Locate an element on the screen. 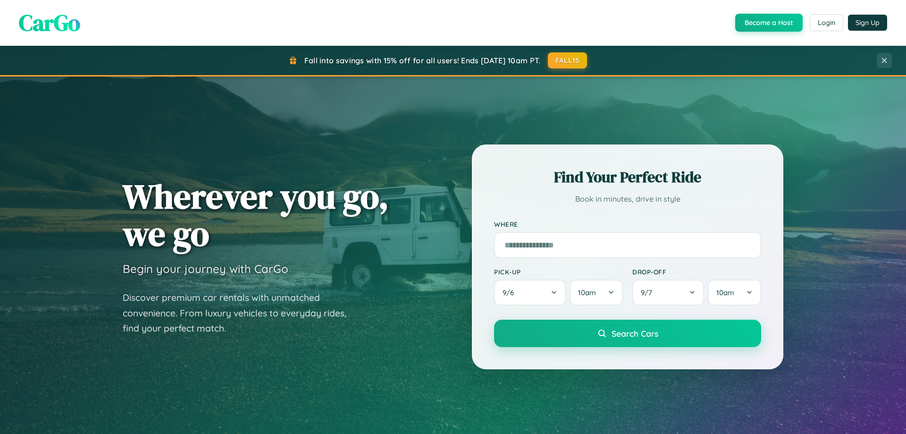  h1: Wherever you go, we go is located at coordinates (256, 215).